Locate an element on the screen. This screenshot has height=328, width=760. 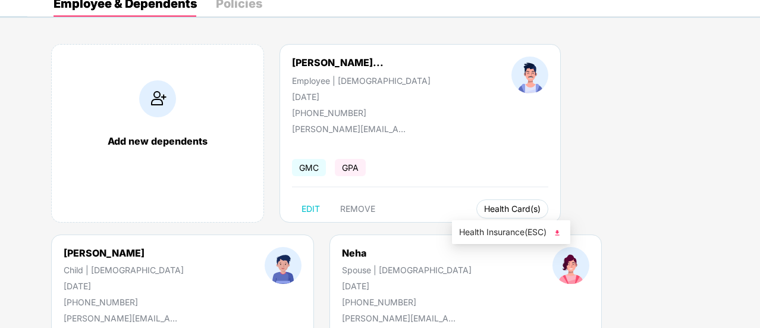
div: Neha is located at coordinates (407, 253).